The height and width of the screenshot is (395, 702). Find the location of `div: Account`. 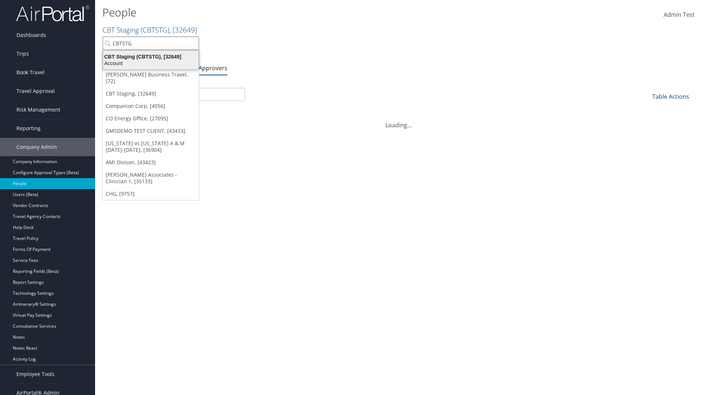

div: Account is located at coordinates (151, 63).